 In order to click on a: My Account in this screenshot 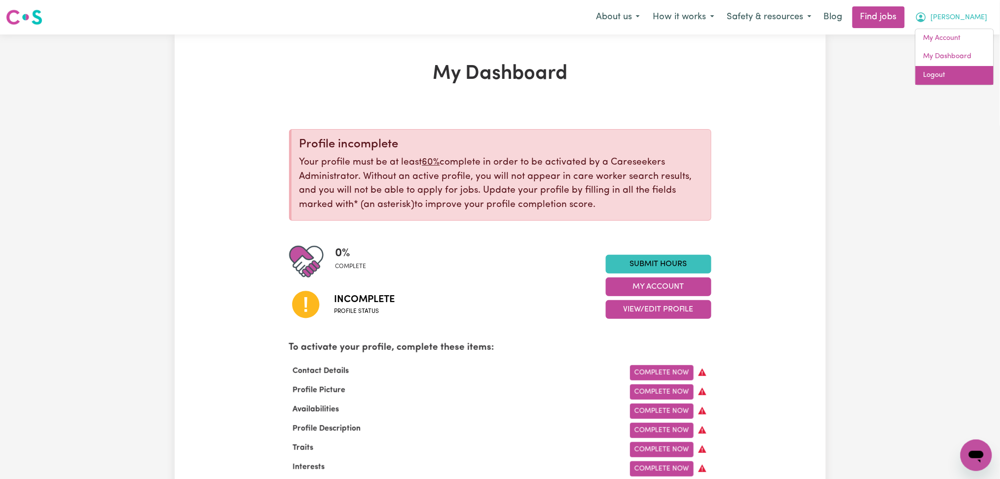, I will do `click(954, 38)`.